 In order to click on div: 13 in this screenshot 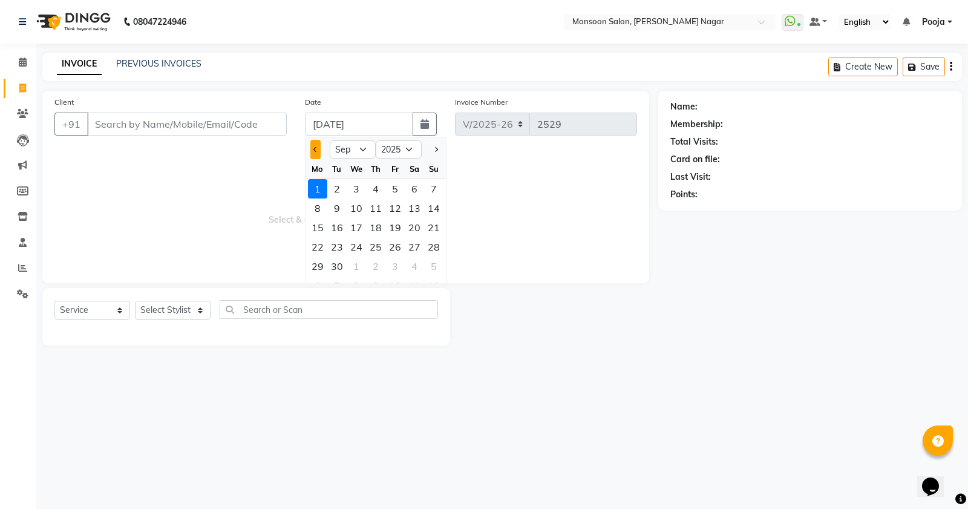, I will do `click(415, 208)`.